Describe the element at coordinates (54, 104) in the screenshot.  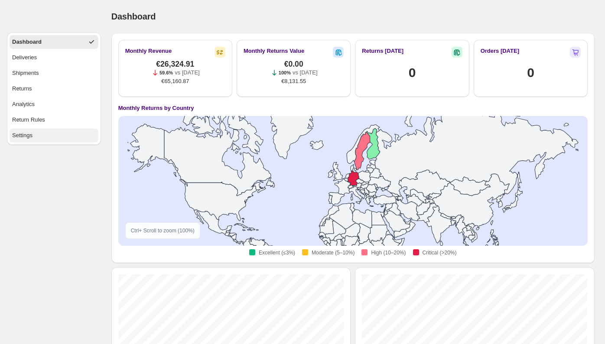
I see `button: Analytics` at that location.